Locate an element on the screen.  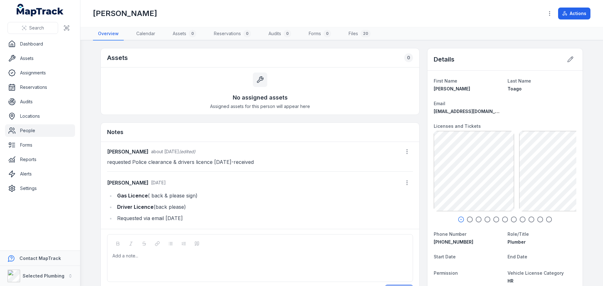
strong: Driver Licence is located at coordinates (135, 207).